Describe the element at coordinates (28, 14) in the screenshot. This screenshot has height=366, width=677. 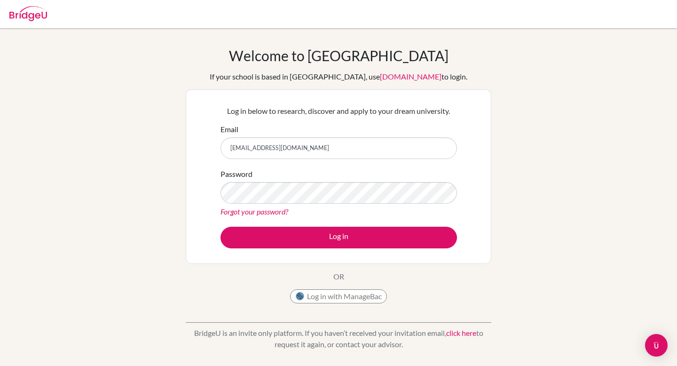
I see `img: Bridge-U` at that location.